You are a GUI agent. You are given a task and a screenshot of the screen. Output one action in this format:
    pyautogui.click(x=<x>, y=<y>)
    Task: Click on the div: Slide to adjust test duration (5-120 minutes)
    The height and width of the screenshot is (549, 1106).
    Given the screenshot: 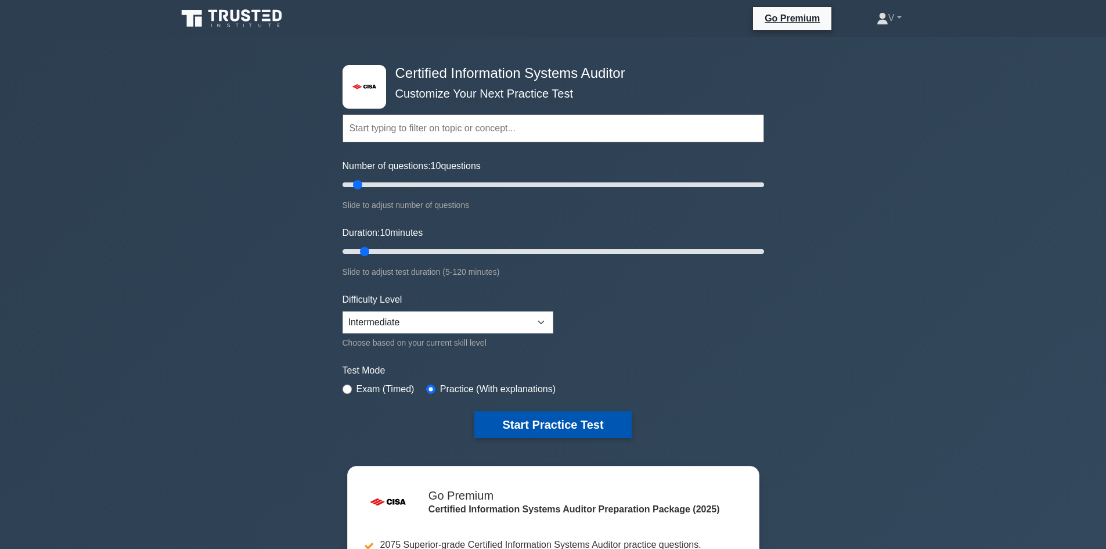 What is the action you would take?
    pyautogui.click(x=553, y=272)
    